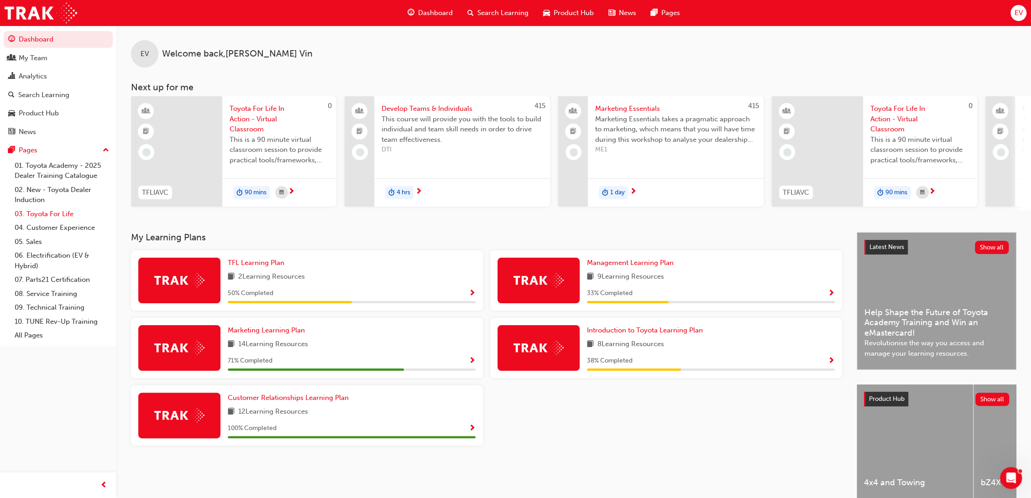 The image size is (1031, 498). What do you see at coordinates (28, 150) in the screenshot?
I see `div: Pages` at bounding box center [28, 150].